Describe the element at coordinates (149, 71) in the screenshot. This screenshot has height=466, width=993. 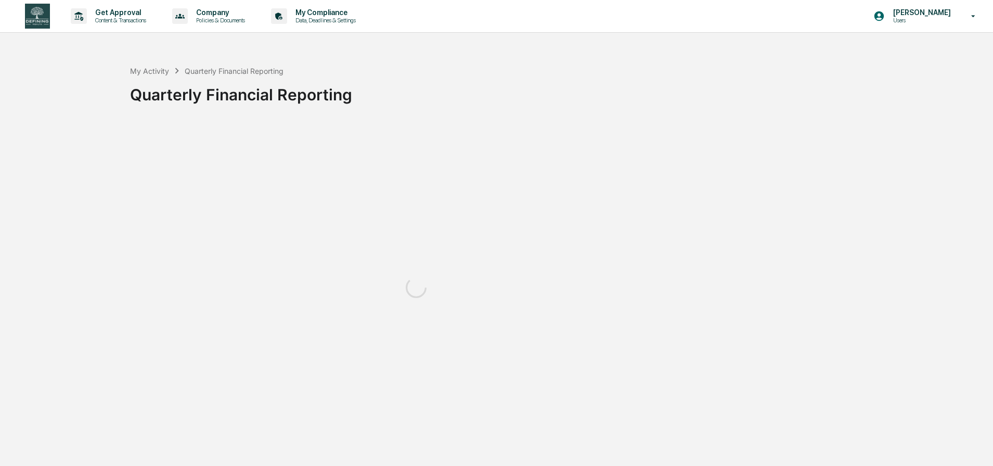
I see `div: My Activity` at that location.